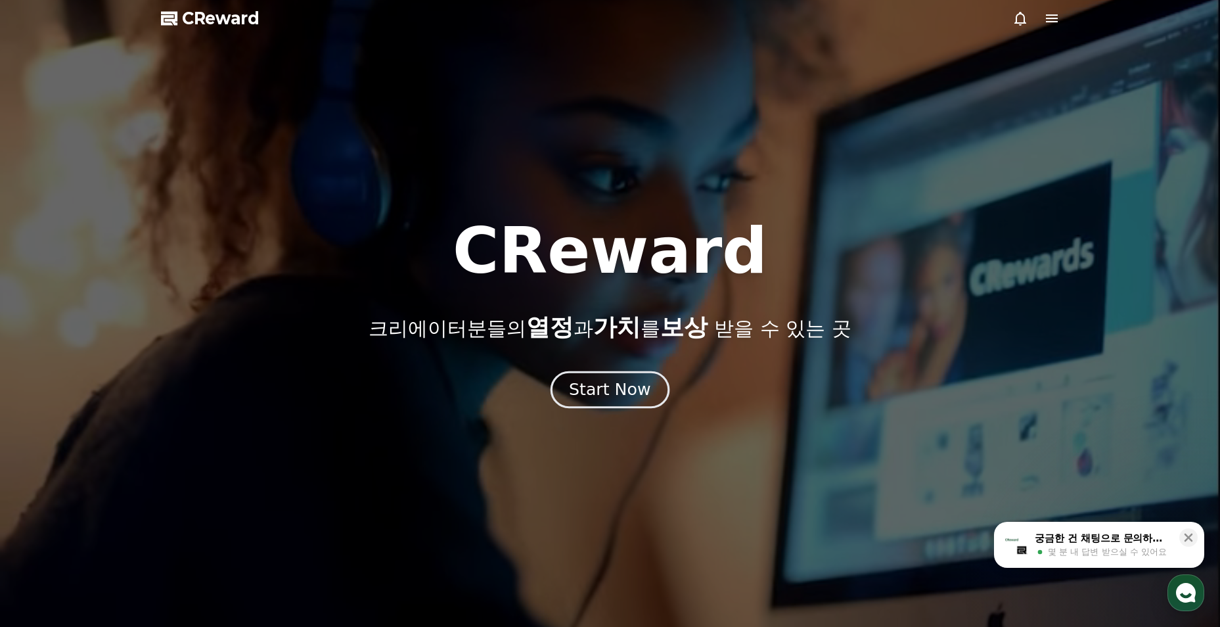  Describe the element at coordinates (610, 391) in the screenshot. I see `a: Start Now` at that location.